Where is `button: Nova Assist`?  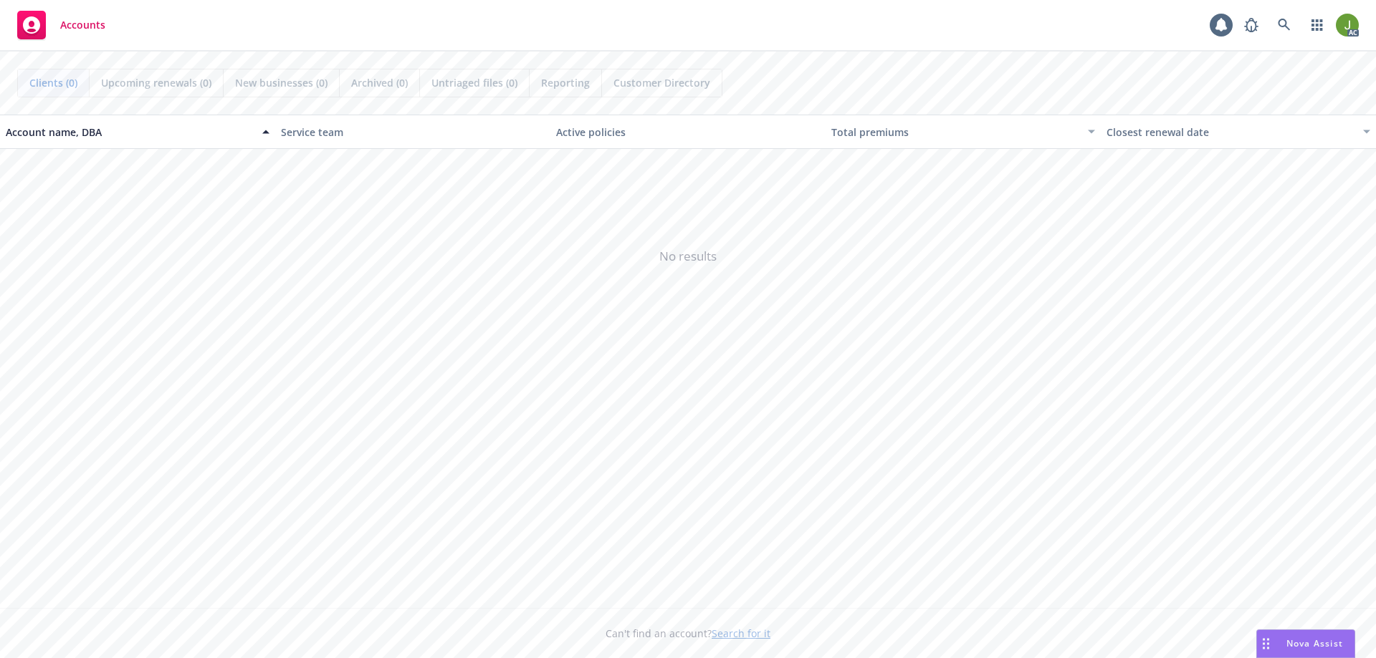
button: Nova Assist is located at coordinates (1306, 644).